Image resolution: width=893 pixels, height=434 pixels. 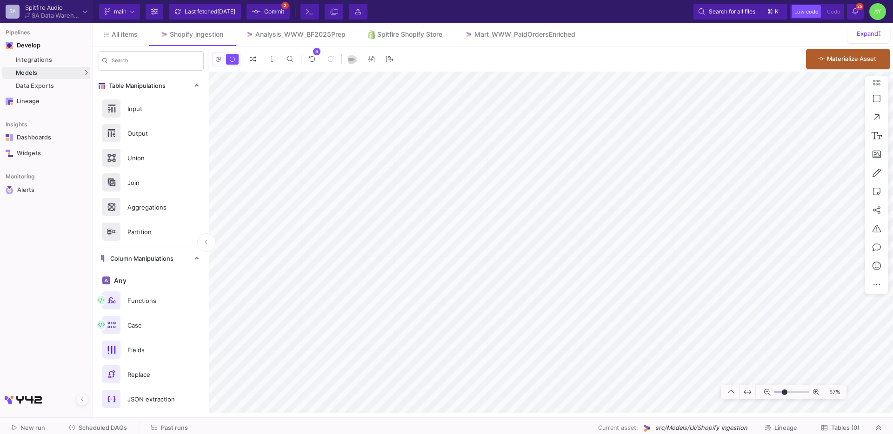 What do you see at coordinates (154, 207) in the screenshot?
I see `div: Aggregations` at bounding box center [154, 207].